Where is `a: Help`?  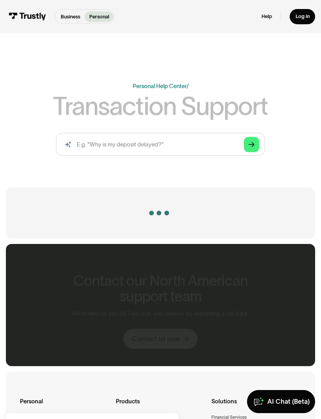 a: Help is located at coordinates (266, 16).